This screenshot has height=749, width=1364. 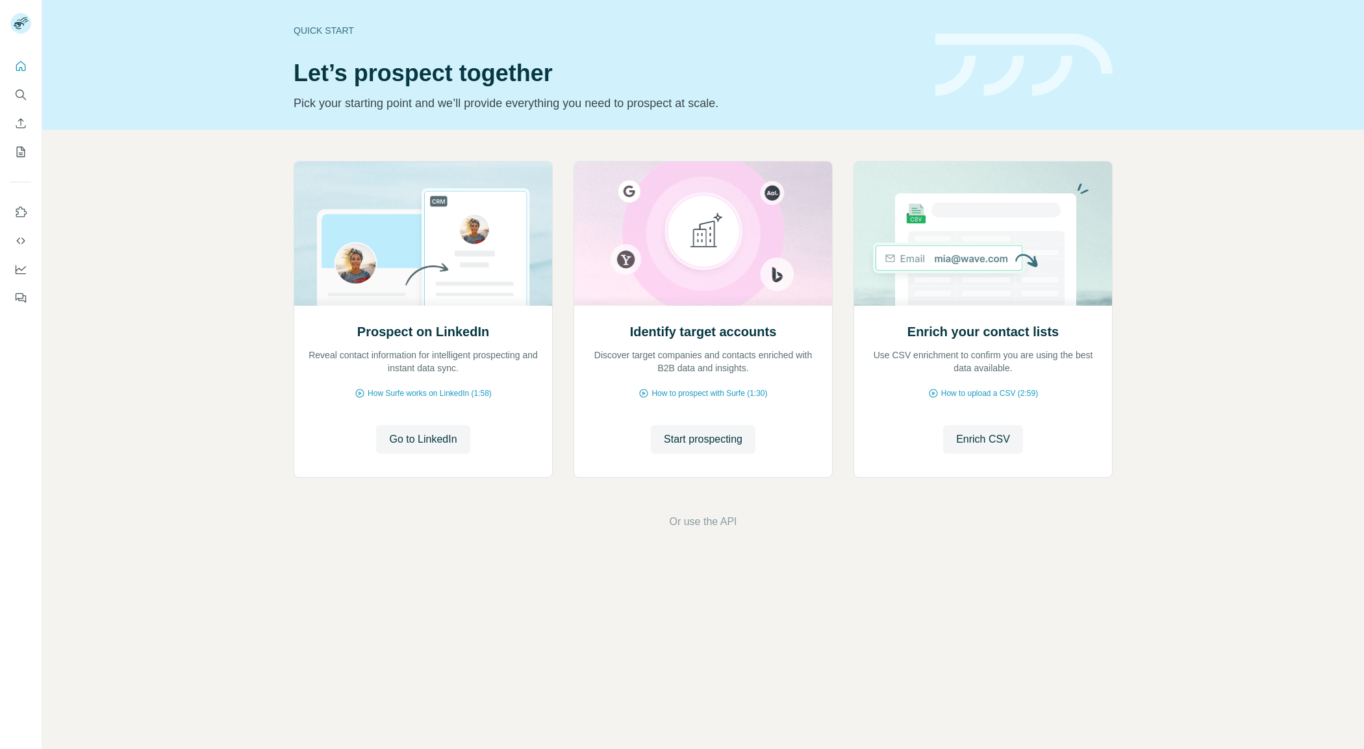 What do you see at coordinates (21, 298) in the screenshot?
I see `button: Feedback` at bounding box center [21, 298].